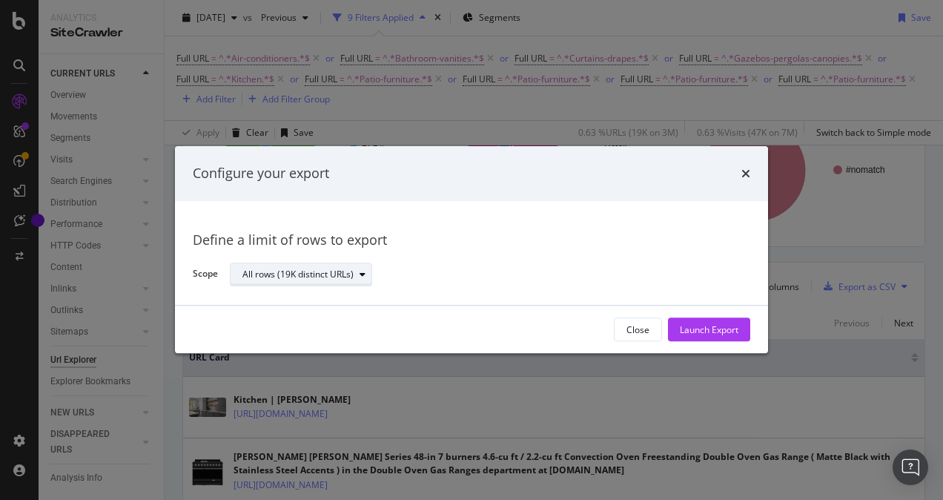  Describe the element at coordinates (709, 329) in the screenshot. I see `div: Launch Export` at that location.